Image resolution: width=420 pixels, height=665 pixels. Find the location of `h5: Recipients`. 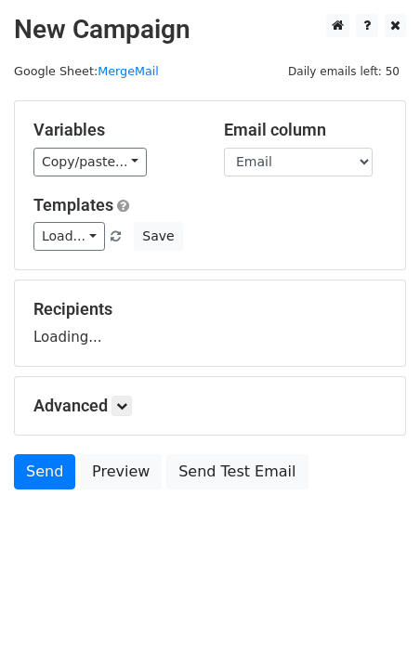

h5: Recipients is located at coordinates (210, 309).